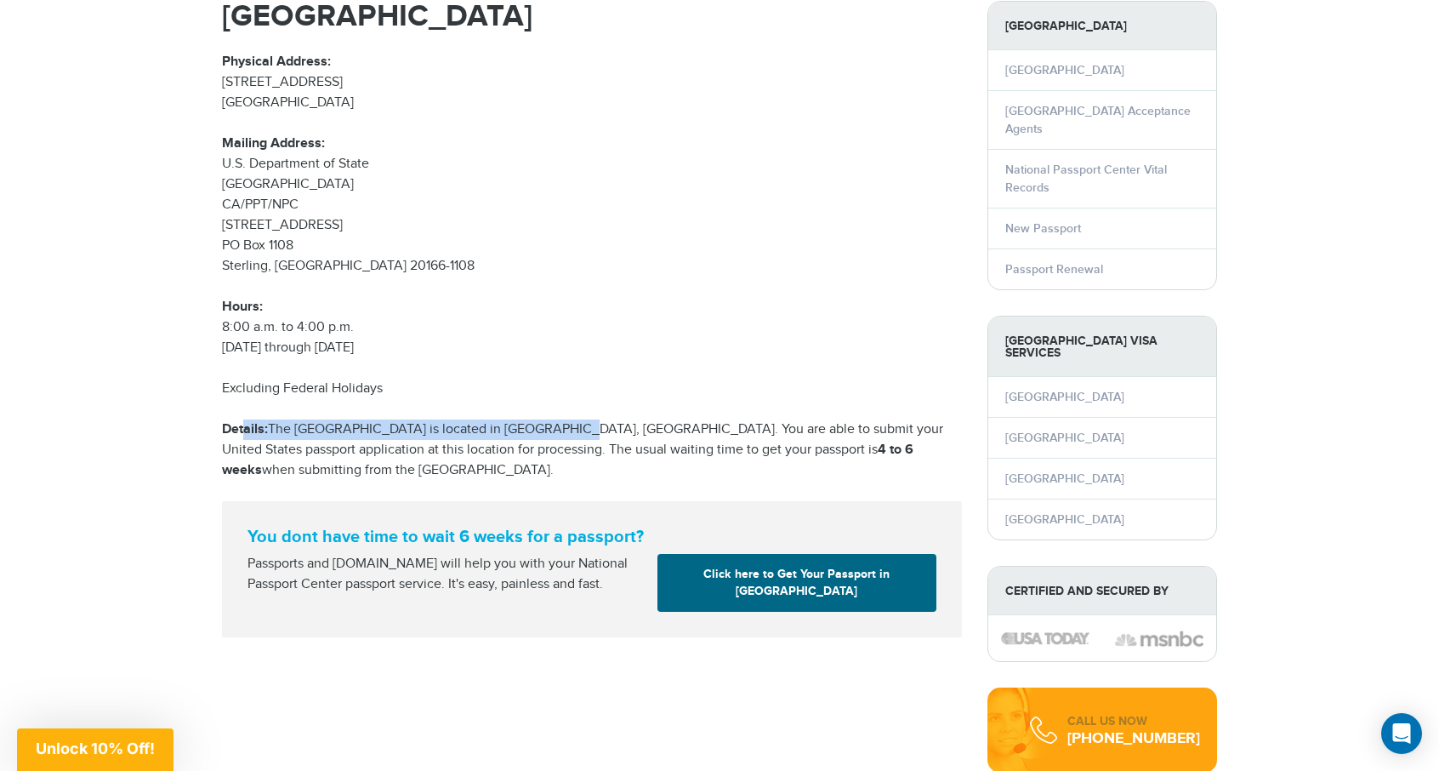 Image resolution: width=1439 pixels, height=771 pixels. What do you see at coordinates (273, 143) in the screenshot?
I see `strong: Mailing Address:` at bounding box center [273, 143].